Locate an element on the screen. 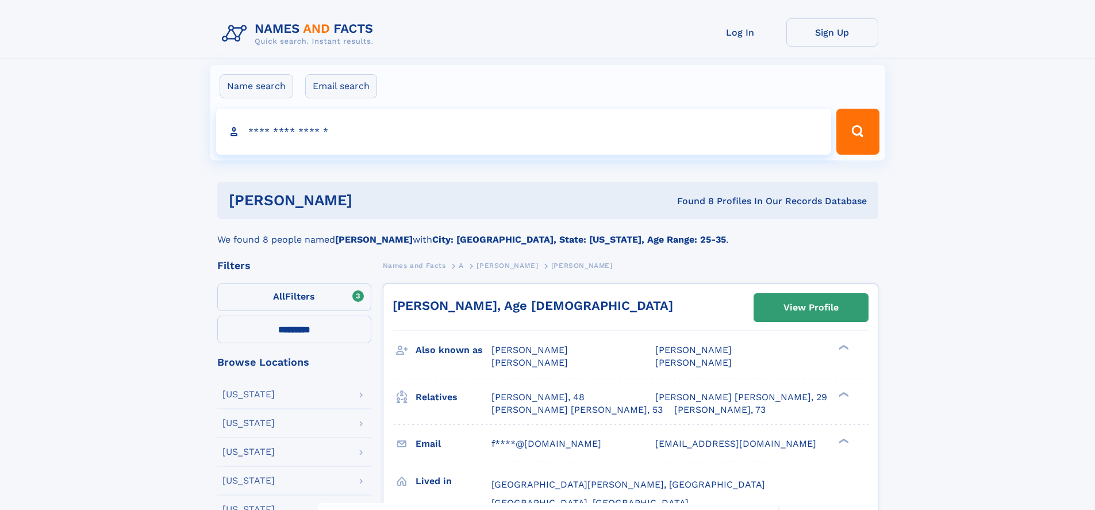  img: Logo Names and Facts is located at coordinates (300, 34).